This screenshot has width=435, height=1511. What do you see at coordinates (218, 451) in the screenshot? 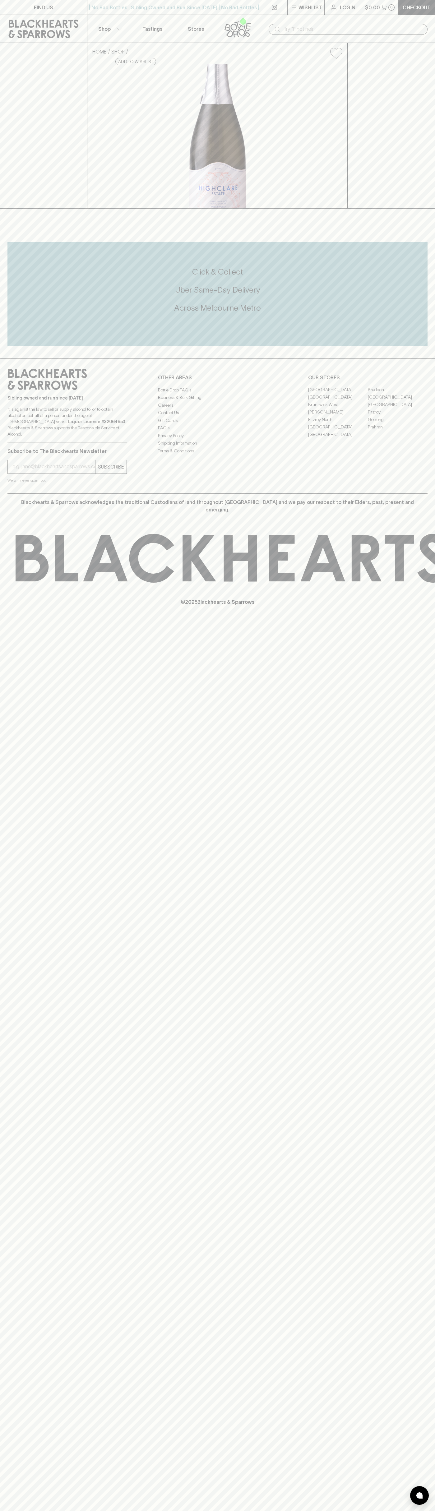
I see `a: Terms & Conditions` at bounding box center [218, 451].